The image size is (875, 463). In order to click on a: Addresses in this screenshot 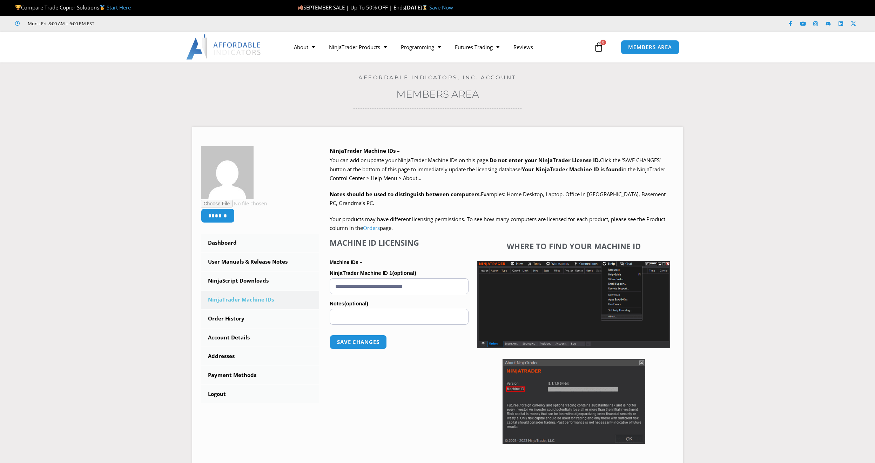, I will do `click(260, 356)`.